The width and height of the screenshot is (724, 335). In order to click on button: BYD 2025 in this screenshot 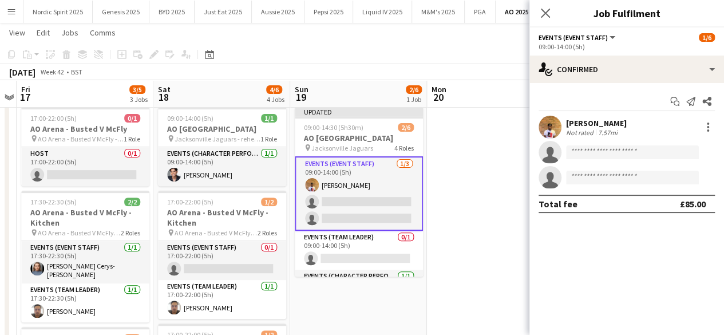, I will do `click(172, 11)`.